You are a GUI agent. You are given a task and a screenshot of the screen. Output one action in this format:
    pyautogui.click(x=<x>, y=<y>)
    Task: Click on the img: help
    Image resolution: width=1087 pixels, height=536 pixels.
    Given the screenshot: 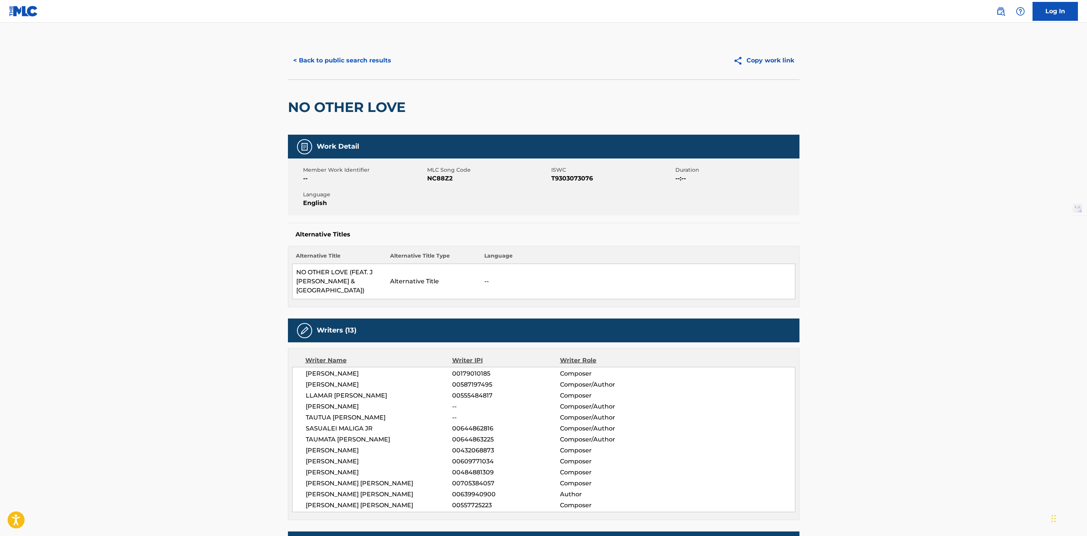 What is the action you would take?
    pyautogui.click(x=1020, y=11)
    